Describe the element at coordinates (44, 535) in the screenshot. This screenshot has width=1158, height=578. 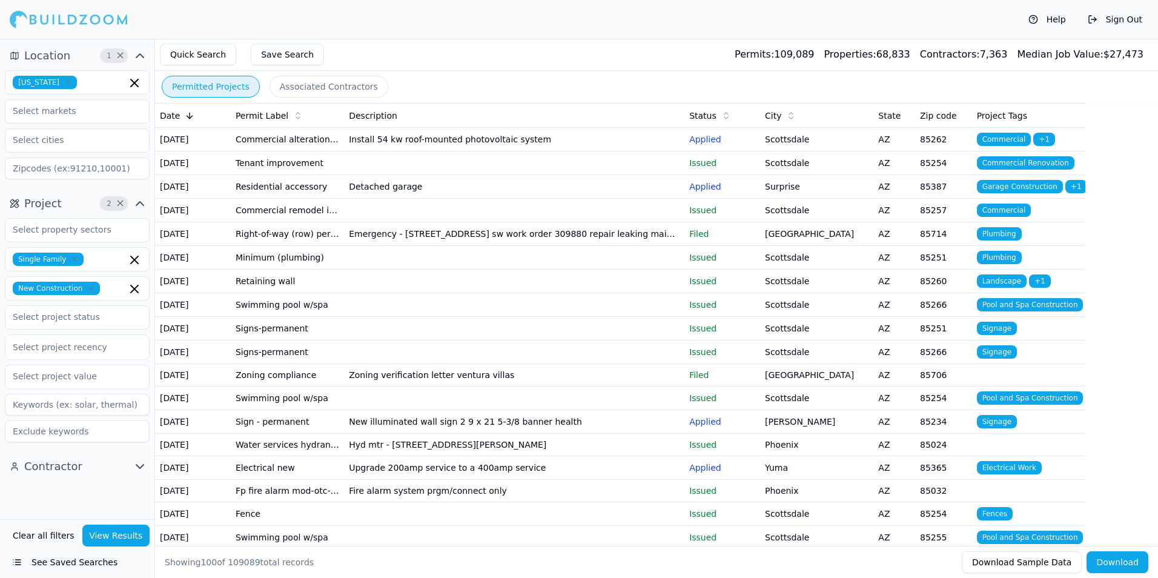
I see `button: Clear all filters` at that location.